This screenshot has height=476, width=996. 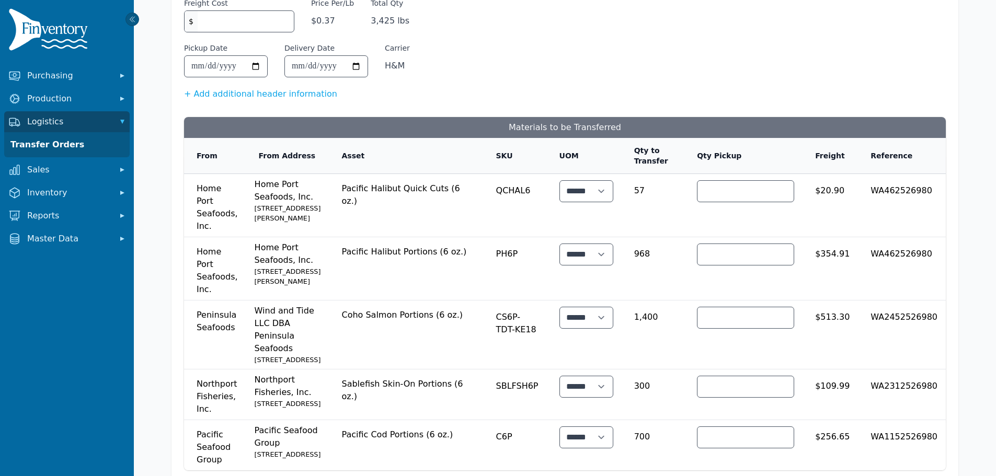 I want to click on span: 968, so click(x=655, y=251).